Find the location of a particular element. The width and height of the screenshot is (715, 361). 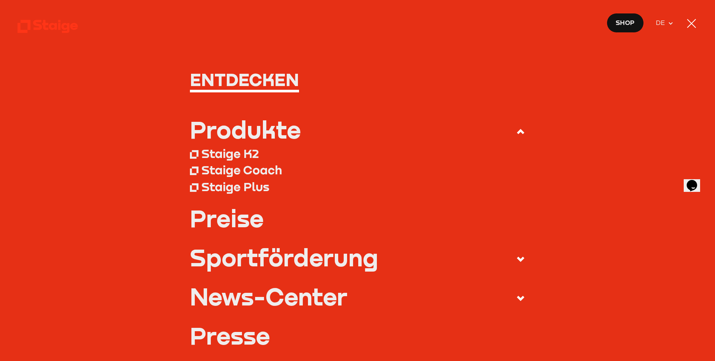

div: Staige Plus is located at coordinates (235, 187).